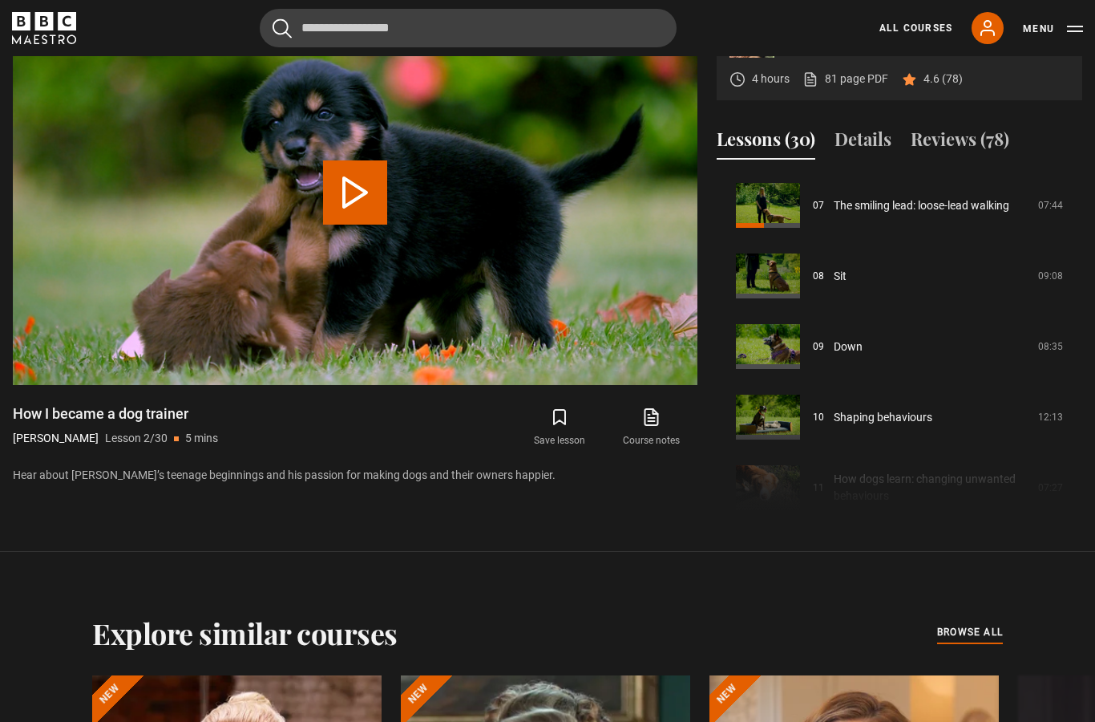  I want to click on a: The smiling lead: loose-lead walking, so click(921, 205).